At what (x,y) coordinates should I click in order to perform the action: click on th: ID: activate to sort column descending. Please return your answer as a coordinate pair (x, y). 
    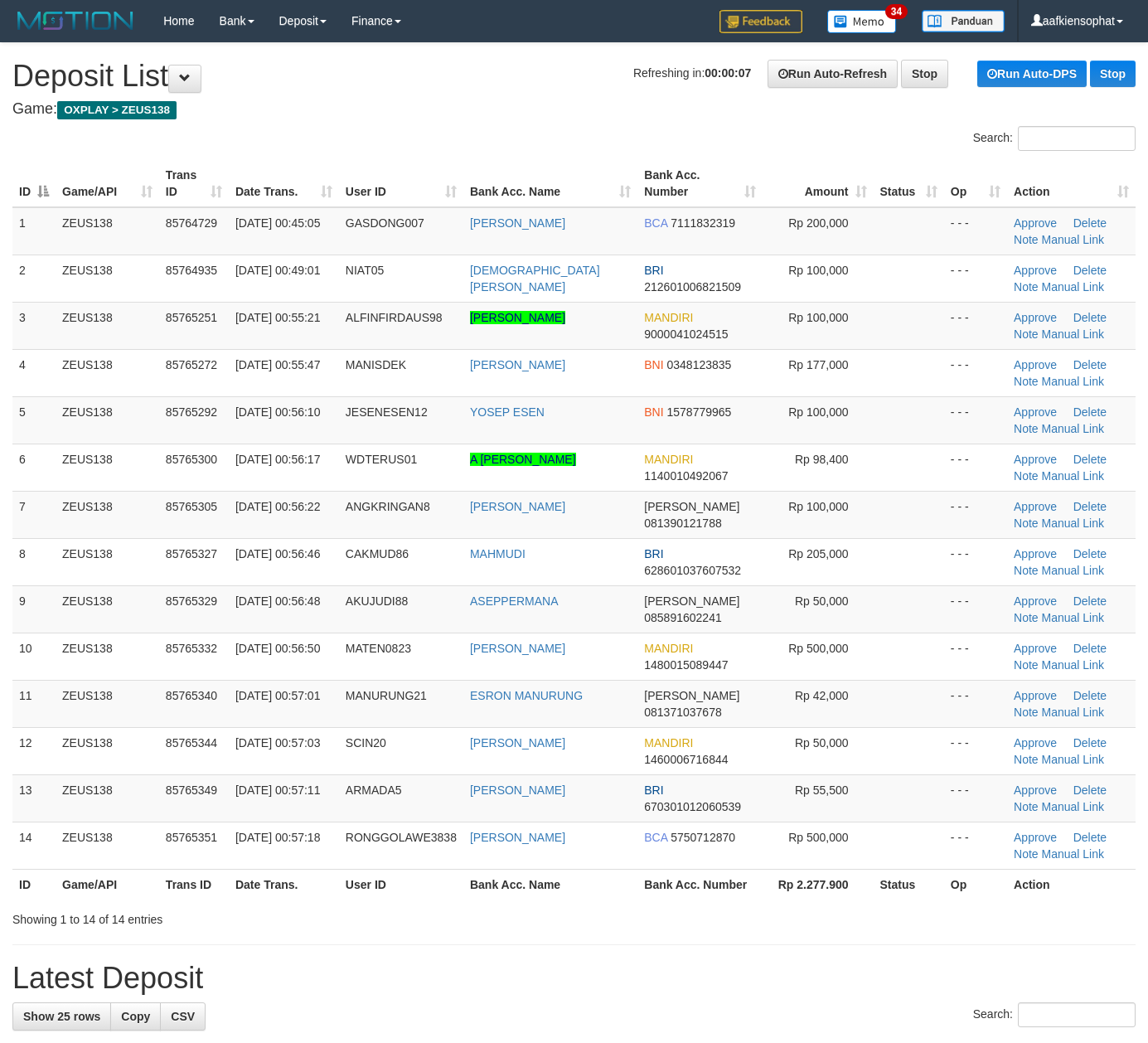
    Looking at the image, I should click on (34, 183).